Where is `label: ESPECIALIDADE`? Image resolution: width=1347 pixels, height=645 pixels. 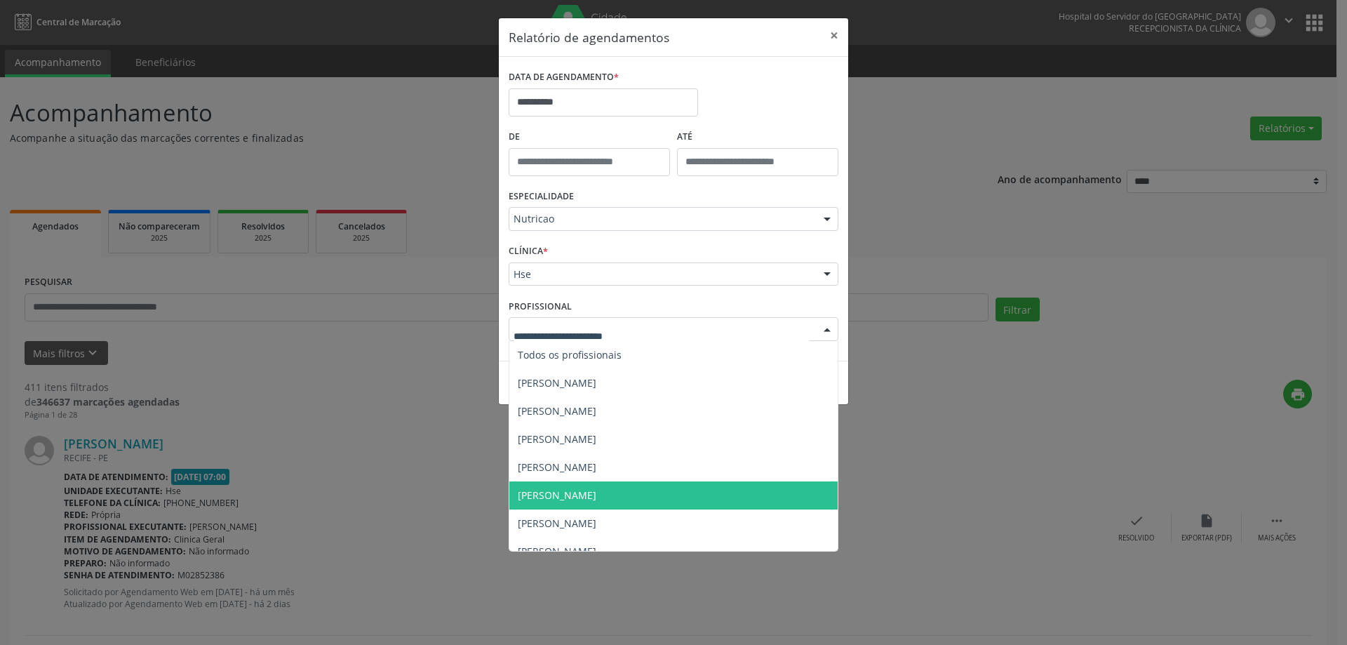
label: ESPECIALIDADE is located at coordinates (541, 196).